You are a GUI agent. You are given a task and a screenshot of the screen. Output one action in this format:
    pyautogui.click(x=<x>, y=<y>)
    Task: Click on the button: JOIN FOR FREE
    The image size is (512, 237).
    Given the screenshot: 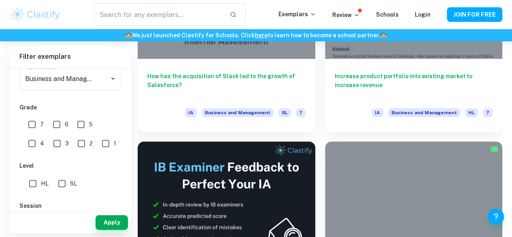 What is the action you would take?
    pyautogui.click(x=474, y=15)
    